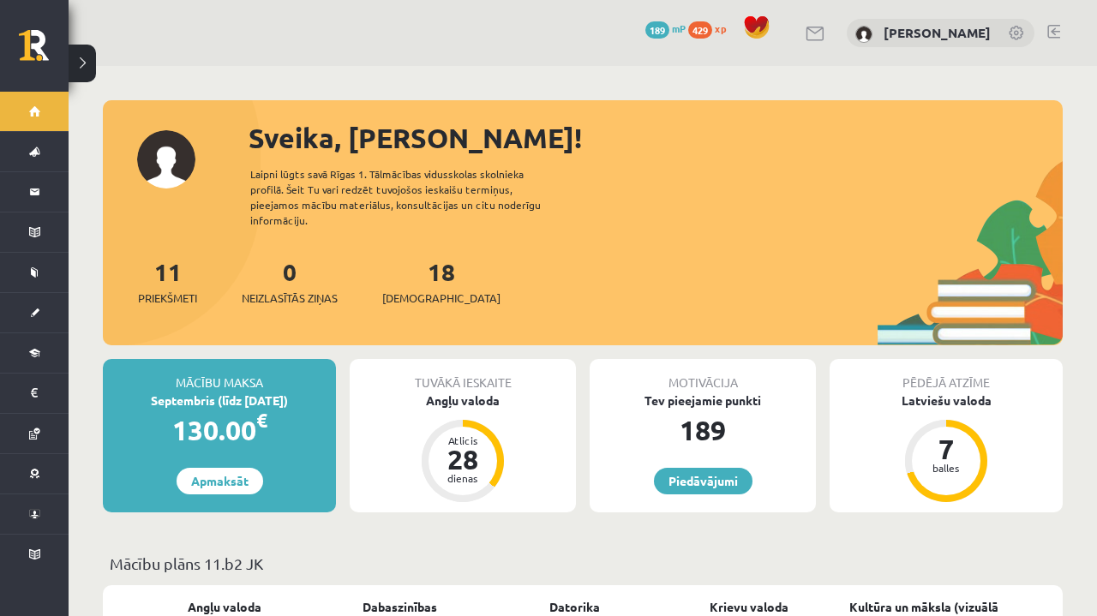 The height and width of the screenshot is (616, 1097). Describe the element at coordinates (225, 607) in the screenshot. I see `a: Angļu valoda` at that location.